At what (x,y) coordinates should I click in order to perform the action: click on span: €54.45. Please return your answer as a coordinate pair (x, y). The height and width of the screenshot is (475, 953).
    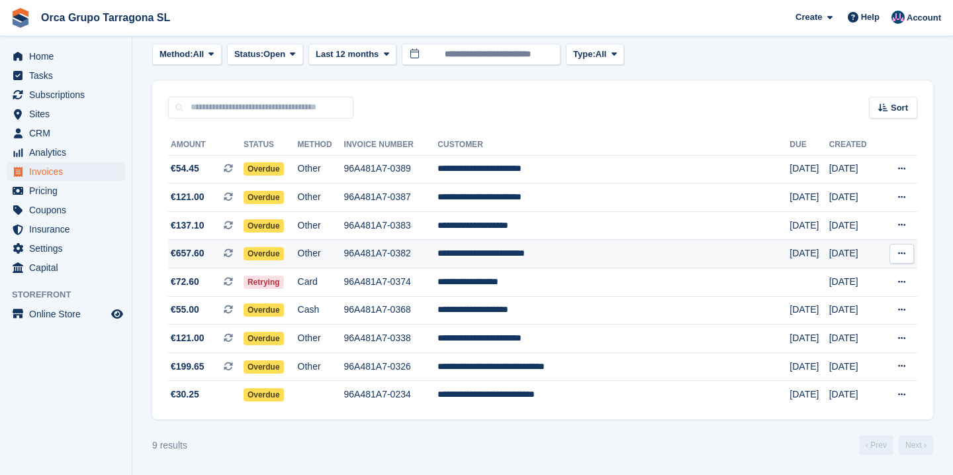
    Looking at the image, I should click on (185, 168).